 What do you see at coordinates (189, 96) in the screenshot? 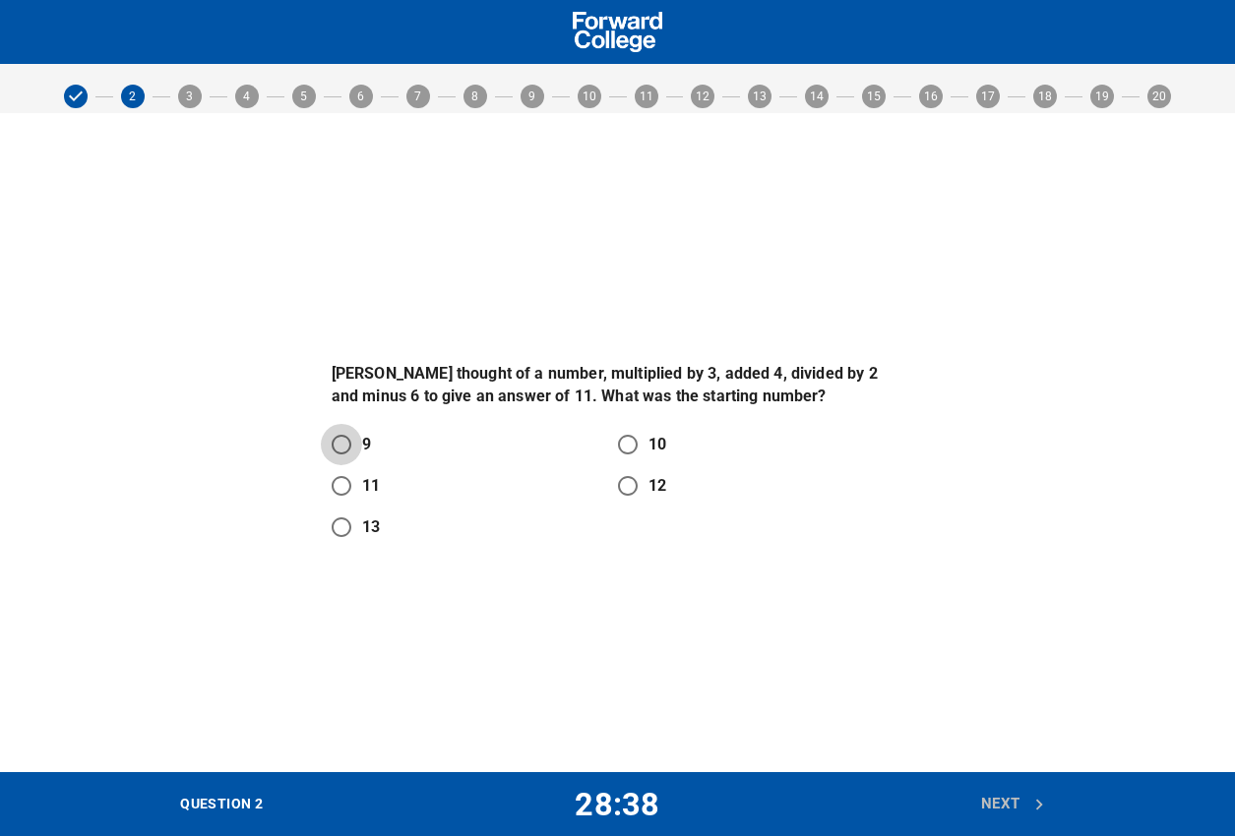
I see `text: 3` at bounding box center [189, 96].